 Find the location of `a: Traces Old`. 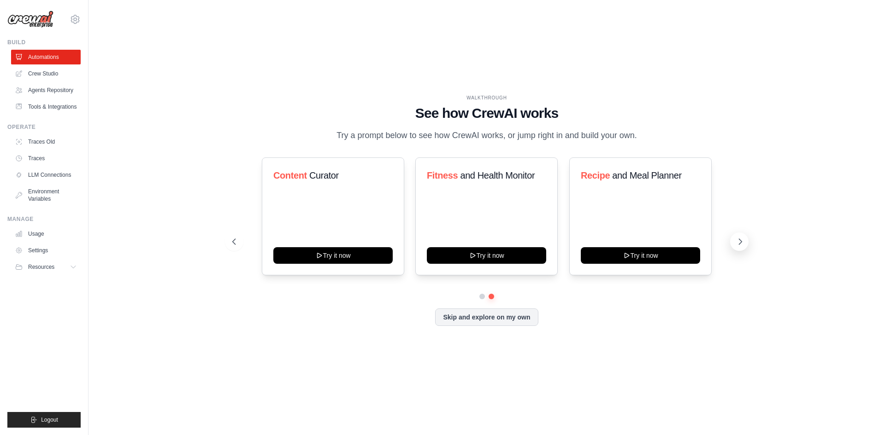

a: Traces Old is located at coordinates (46, 142).